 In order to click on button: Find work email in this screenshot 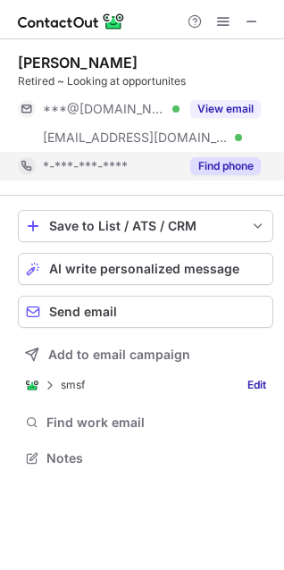, I will do `click(146, 423)`.